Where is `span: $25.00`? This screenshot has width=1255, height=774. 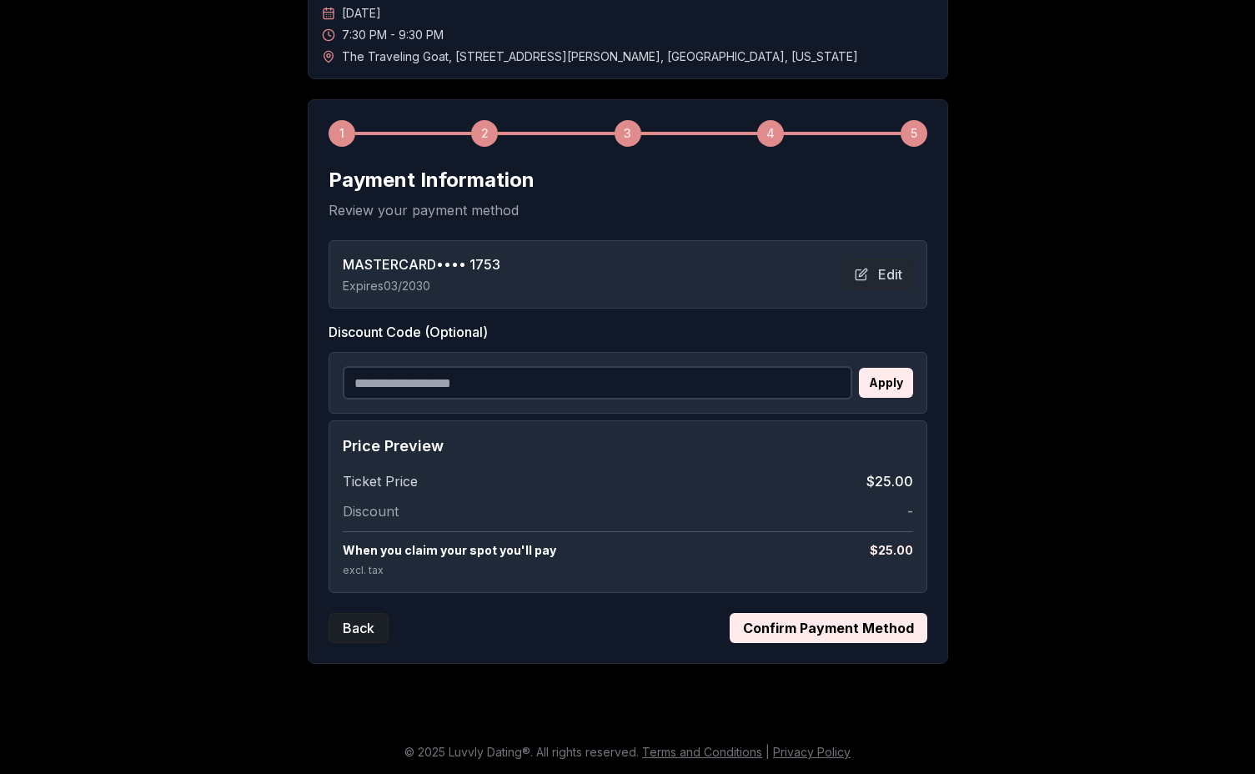 span: $25.00 is located at coordinates (890, 481).